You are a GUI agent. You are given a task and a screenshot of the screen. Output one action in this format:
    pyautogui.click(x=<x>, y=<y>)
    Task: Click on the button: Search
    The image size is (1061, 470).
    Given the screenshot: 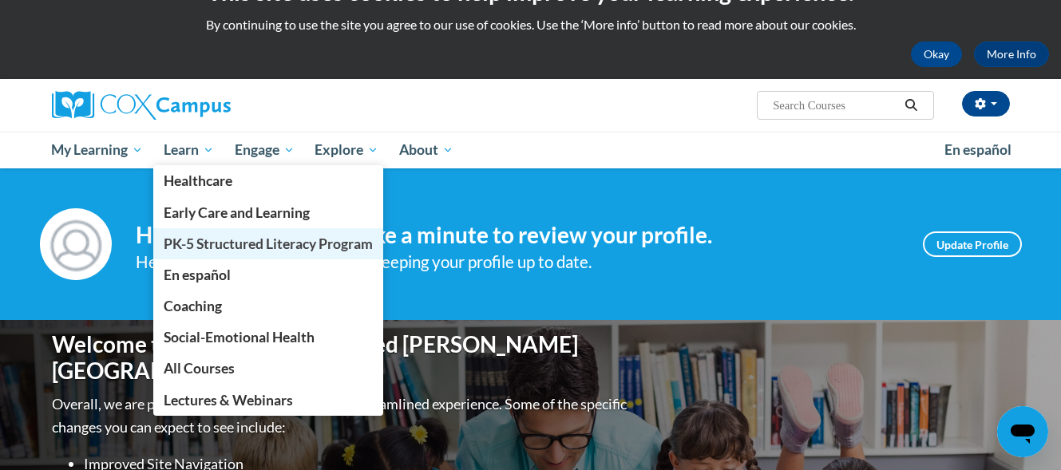 What is the action you would take?
    pyautogui.click(x=911, y=105)
    